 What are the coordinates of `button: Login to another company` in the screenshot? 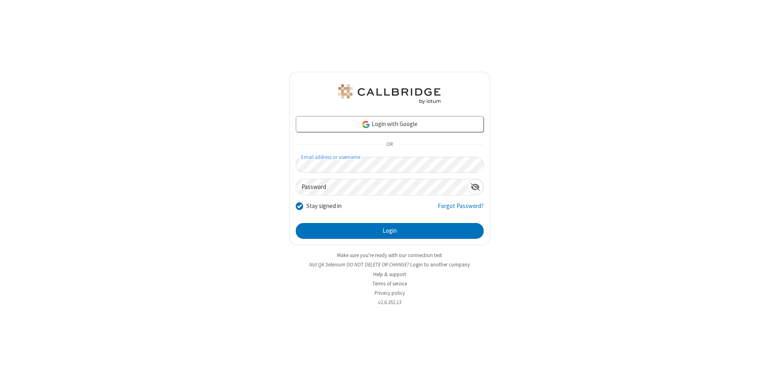 It's located at (440, 265).